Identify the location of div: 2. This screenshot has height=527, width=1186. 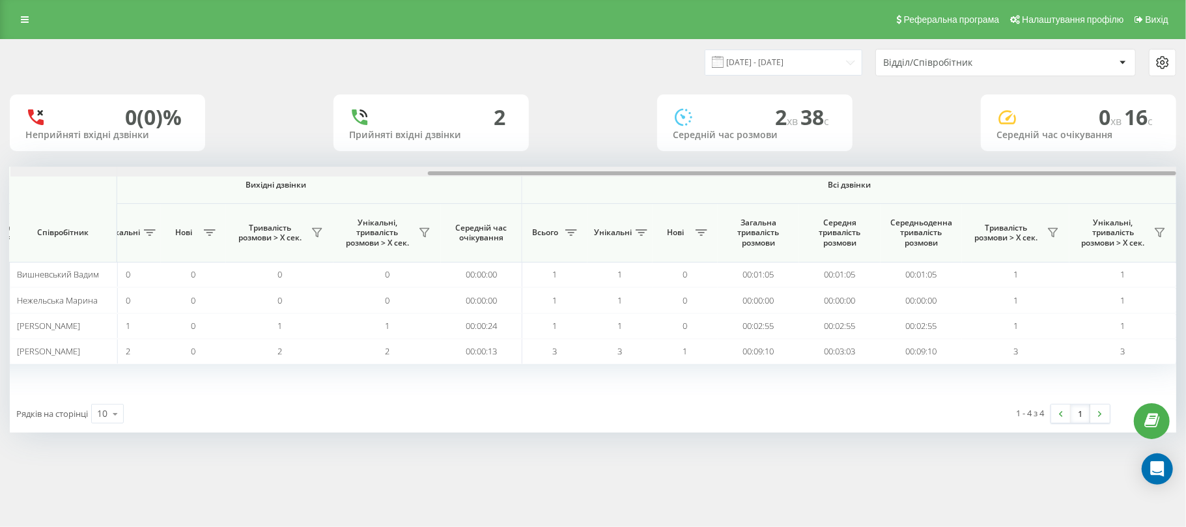
(500, 117).